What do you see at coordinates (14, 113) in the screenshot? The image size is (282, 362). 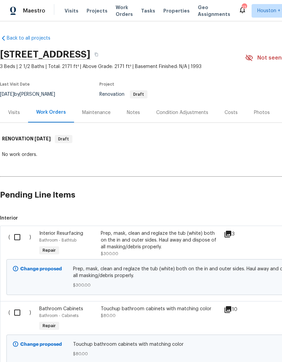 I see `div: Visits` at bounding box center [14, 113].